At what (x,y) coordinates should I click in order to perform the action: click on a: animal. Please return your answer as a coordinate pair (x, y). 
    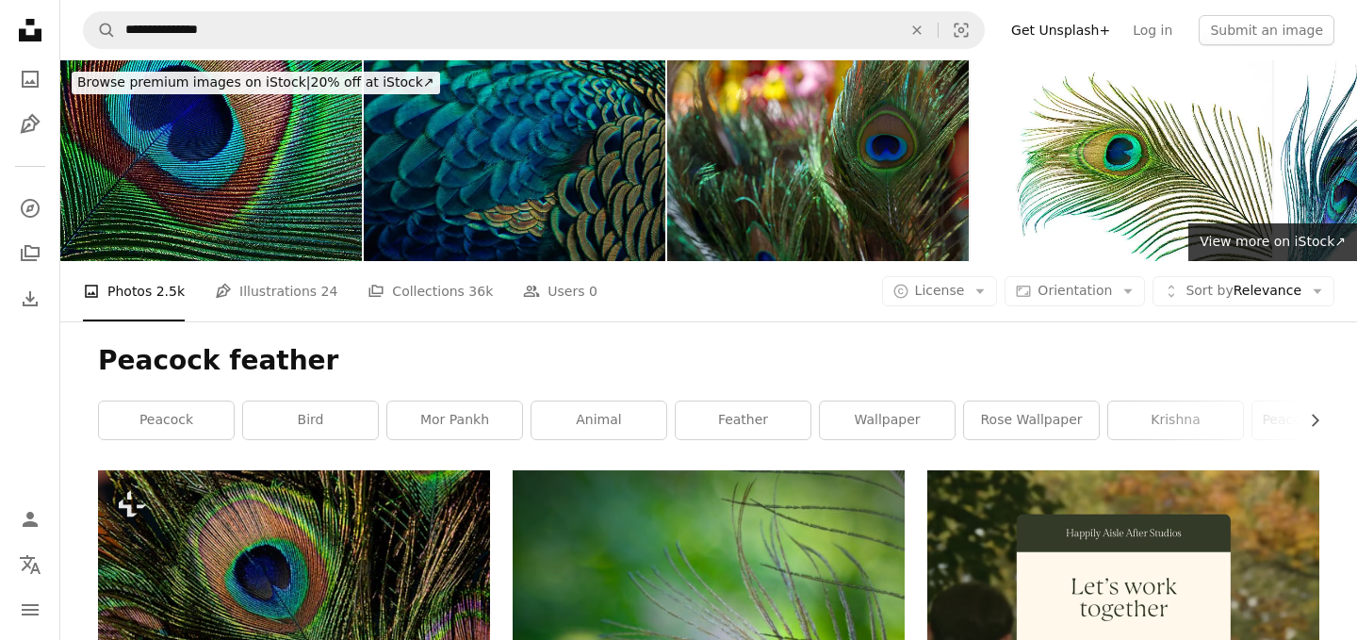
    Looking at the image, I should click on (598, 420).